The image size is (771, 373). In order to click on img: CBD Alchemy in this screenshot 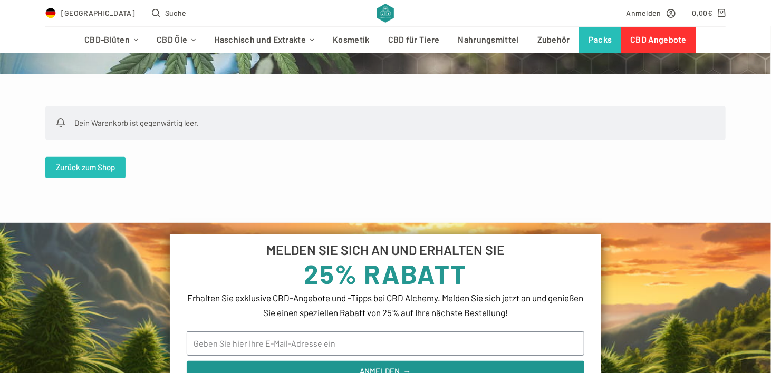, I will do `click(385, 13)`.